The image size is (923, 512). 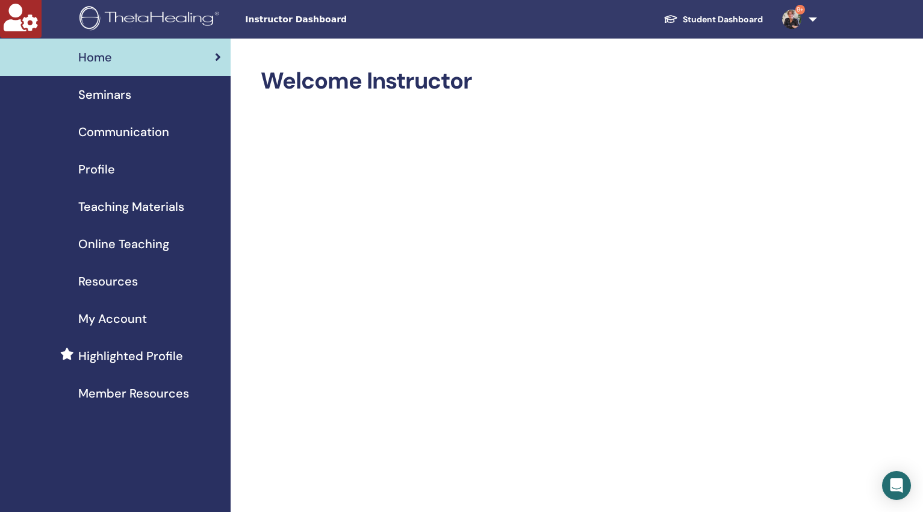 I want to click on span: Seminars, so click(x=105, y=95).